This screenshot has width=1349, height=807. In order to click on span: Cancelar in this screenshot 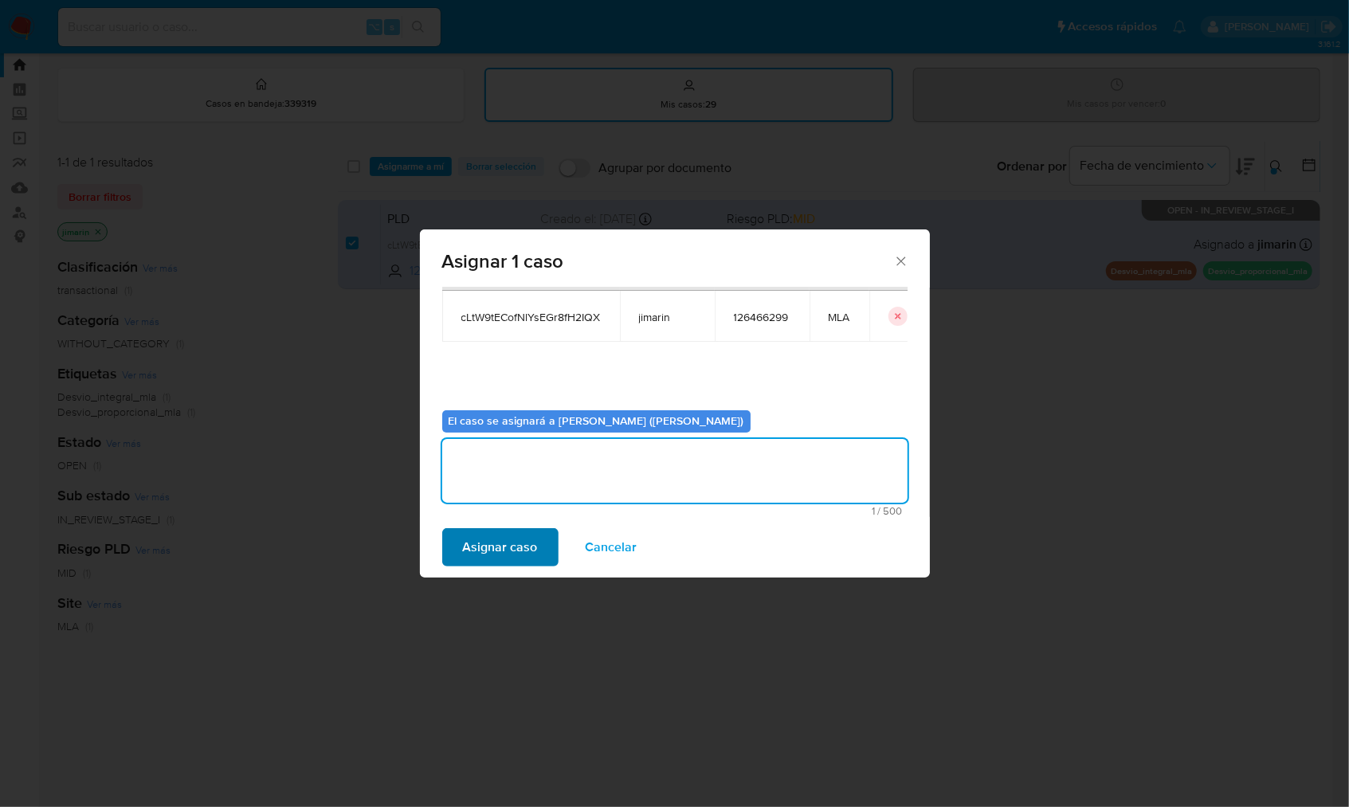, I will do `click(611, 547)`.